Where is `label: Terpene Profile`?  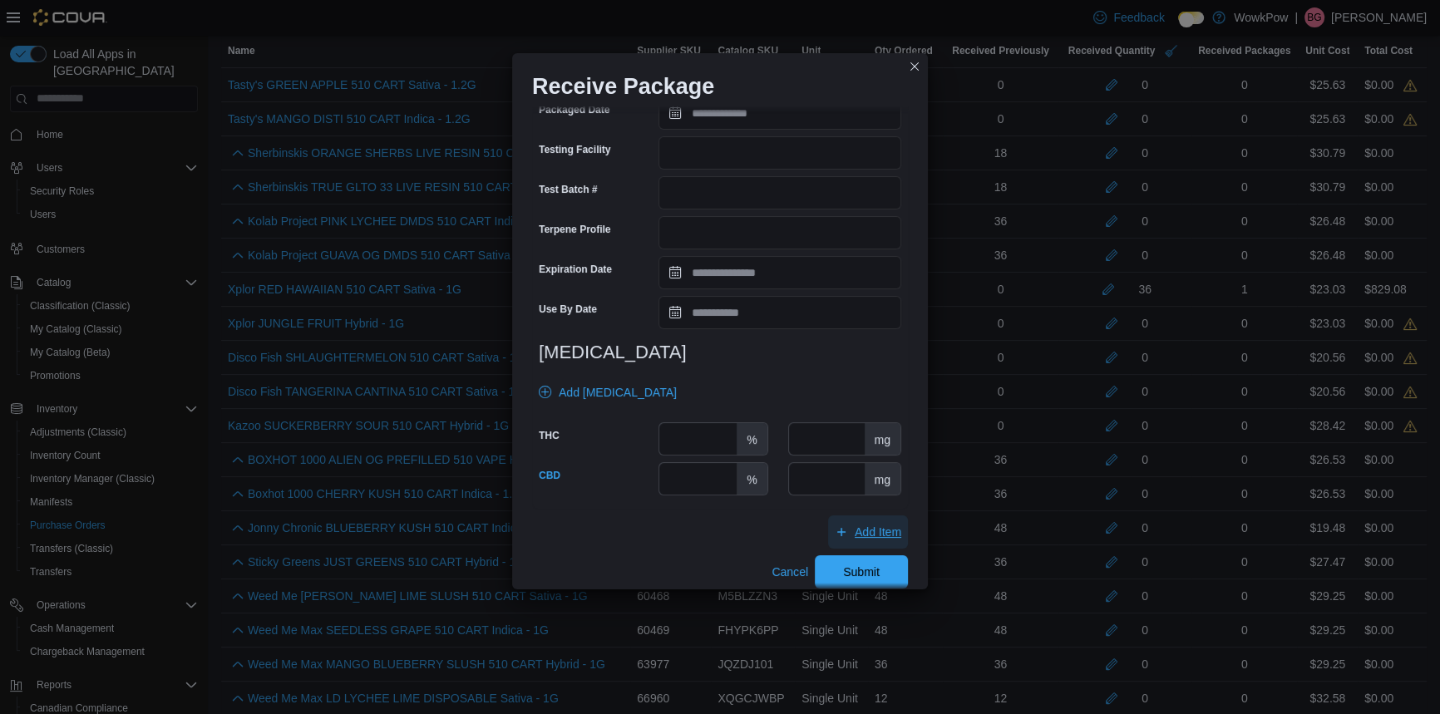 label: Terpene Profile is located at coordinates (574, 229).